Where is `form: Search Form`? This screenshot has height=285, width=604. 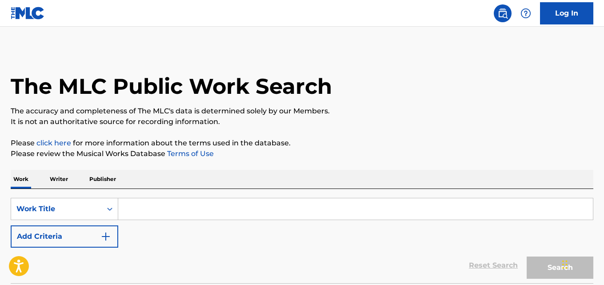 form: Search Form is located at coordinates (302, 240).